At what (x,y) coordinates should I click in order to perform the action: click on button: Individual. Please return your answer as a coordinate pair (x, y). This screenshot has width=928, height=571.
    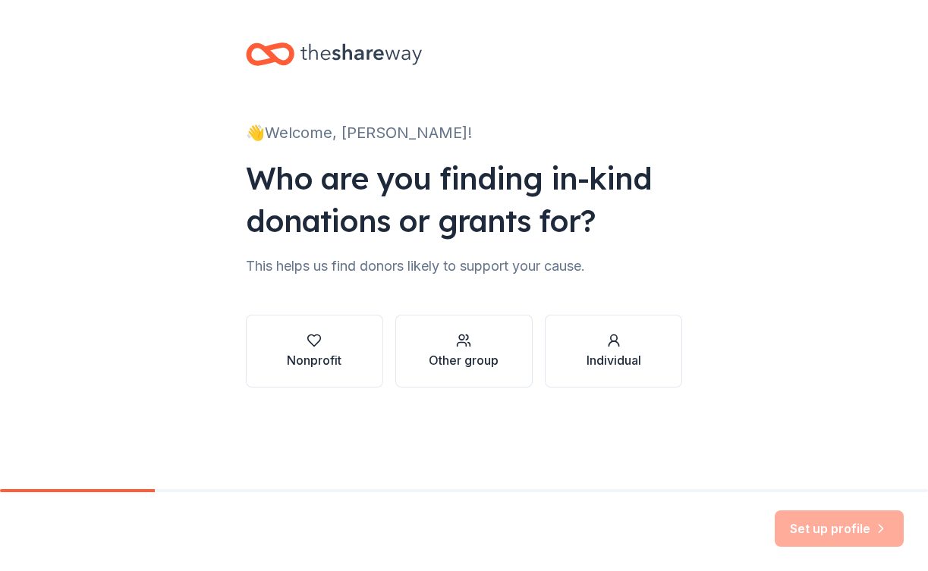
    Looking at the image, I should click on (613, 351).